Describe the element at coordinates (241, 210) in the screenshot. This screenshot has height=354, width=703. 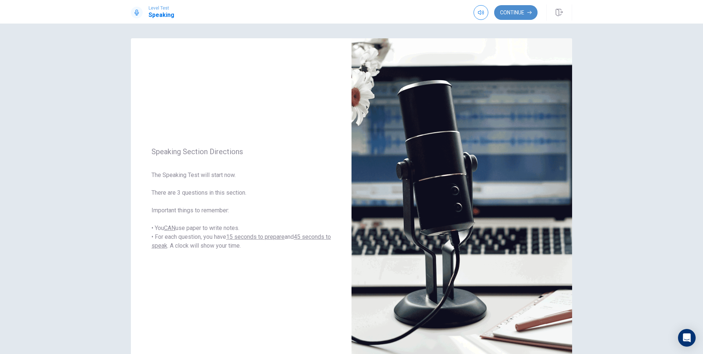
I see `span: The Speaking Test will start now. There are 3 questions in this section. Important things to reme...` at that location.